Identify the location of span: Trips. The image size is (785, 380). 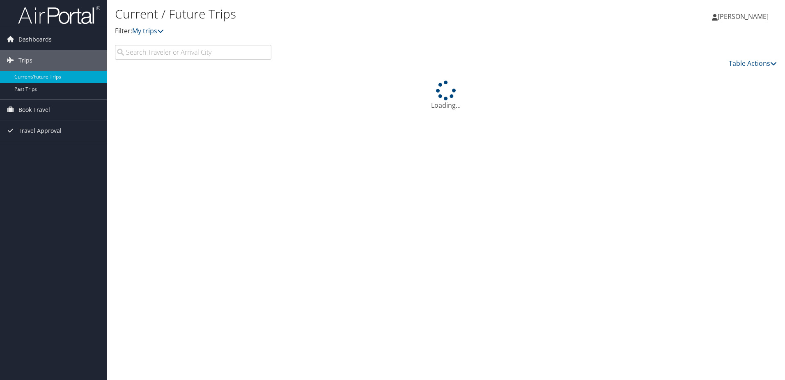
(25, 60).